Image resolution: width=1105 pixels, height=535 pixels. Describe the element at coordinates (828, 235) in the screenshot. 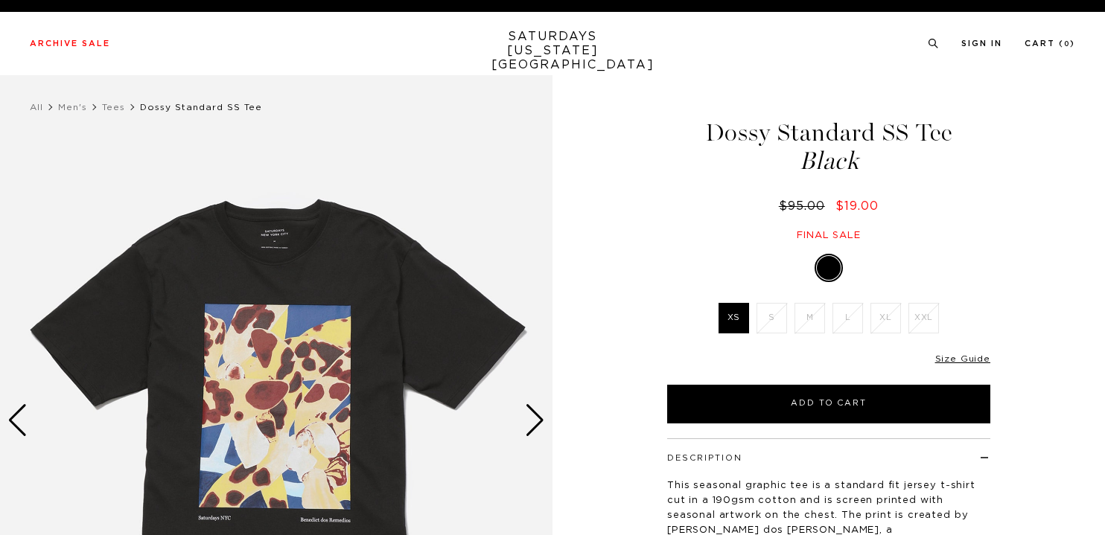

I see `div: Final sale` at that location.